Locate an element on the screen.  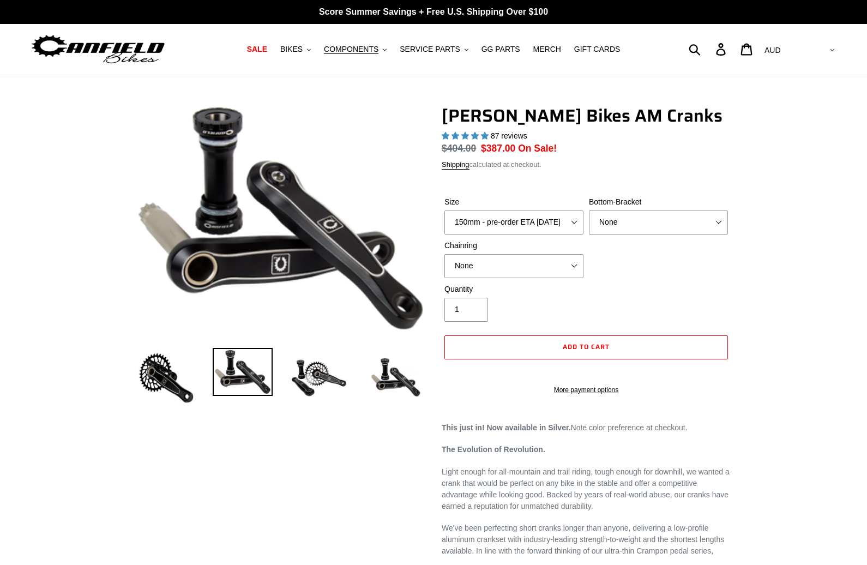
a: Shipping is located at coordinates (455, 165).